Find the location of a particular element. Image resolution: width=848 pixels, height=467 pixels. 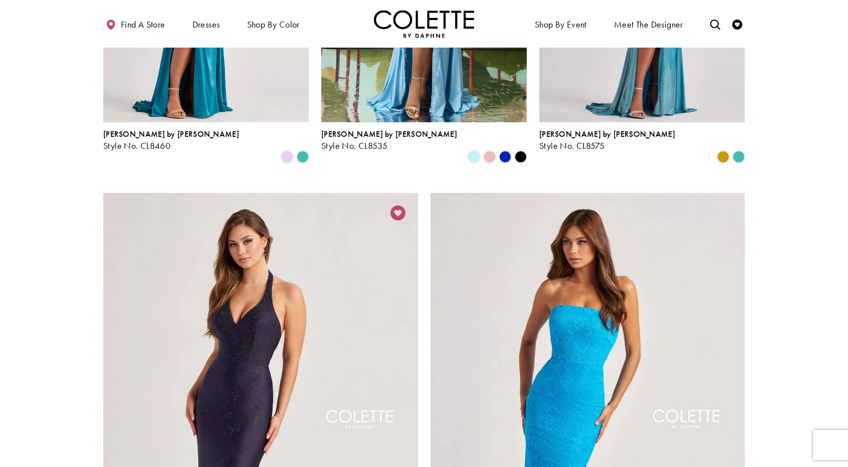

i: Royal Blue is located at coordinates (505, 157).